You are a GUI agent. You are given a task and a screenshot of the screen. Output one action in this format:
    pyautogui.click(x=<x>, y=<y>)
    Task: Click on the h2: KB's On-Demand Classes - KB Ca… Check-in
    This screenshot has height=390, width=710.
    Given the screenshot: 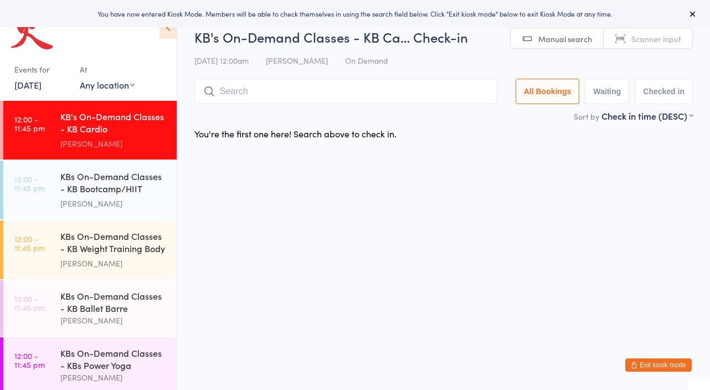 What is the action you would take?
    pyautogui.click(x=444, y=37)
    